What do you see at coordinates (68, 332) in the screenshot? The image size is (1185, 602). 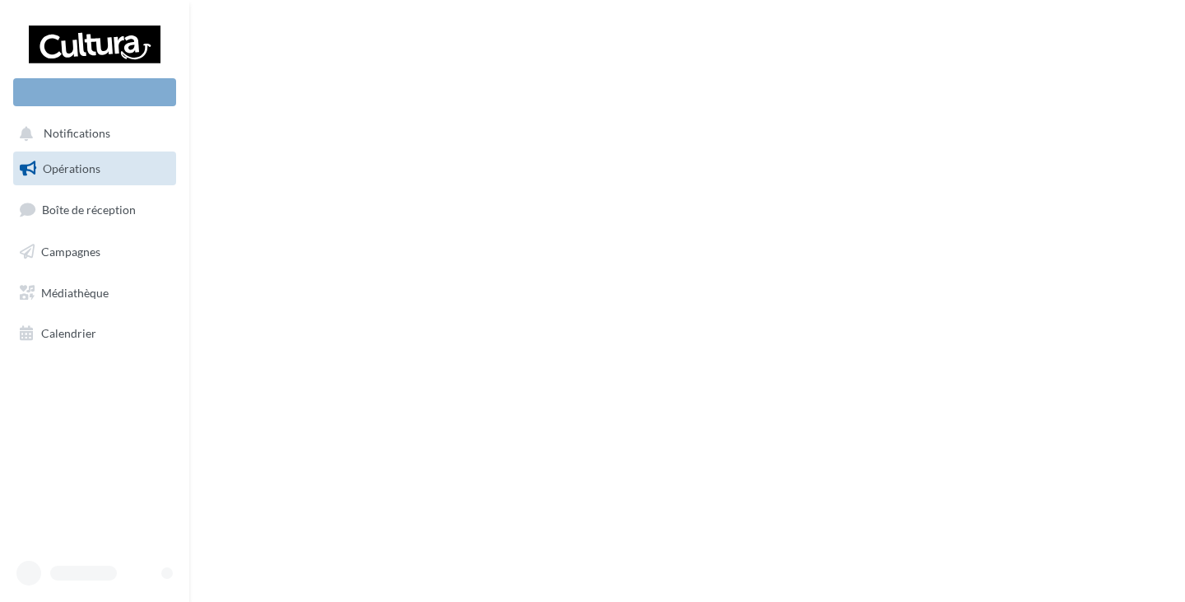 I see `span: Calendrier` at bounding box center [68, 332].